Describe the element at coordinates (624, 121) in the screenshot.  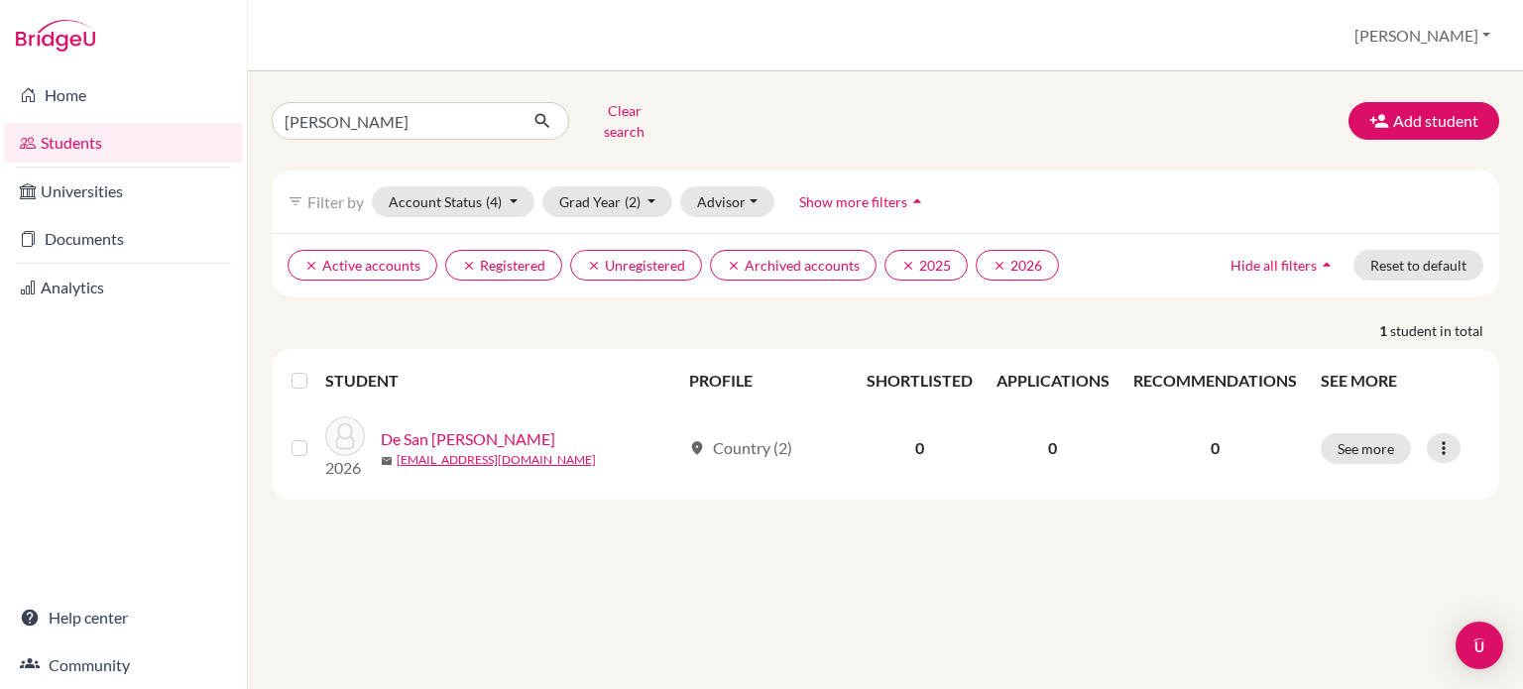
I see `button: Clear search` at that location.